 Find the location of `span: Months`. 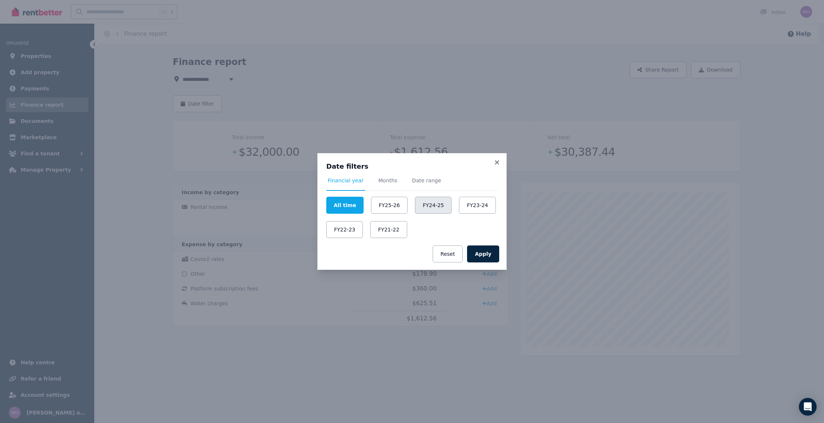

span: Months is located at coordinates (387, 181).